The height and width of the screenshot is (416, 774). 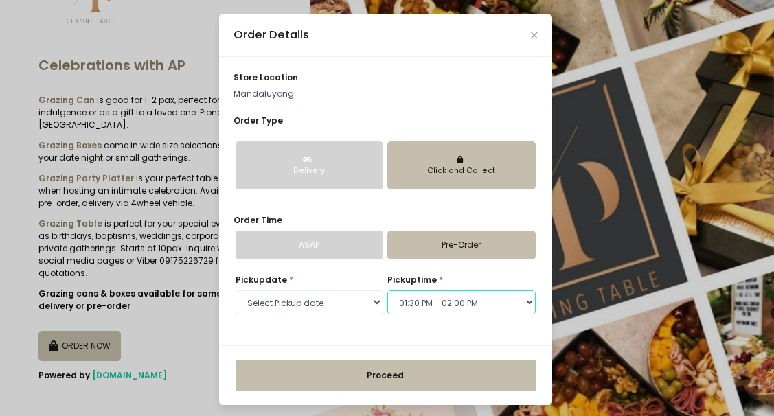 I want to click on span: store location, so click(x=266, y=77).